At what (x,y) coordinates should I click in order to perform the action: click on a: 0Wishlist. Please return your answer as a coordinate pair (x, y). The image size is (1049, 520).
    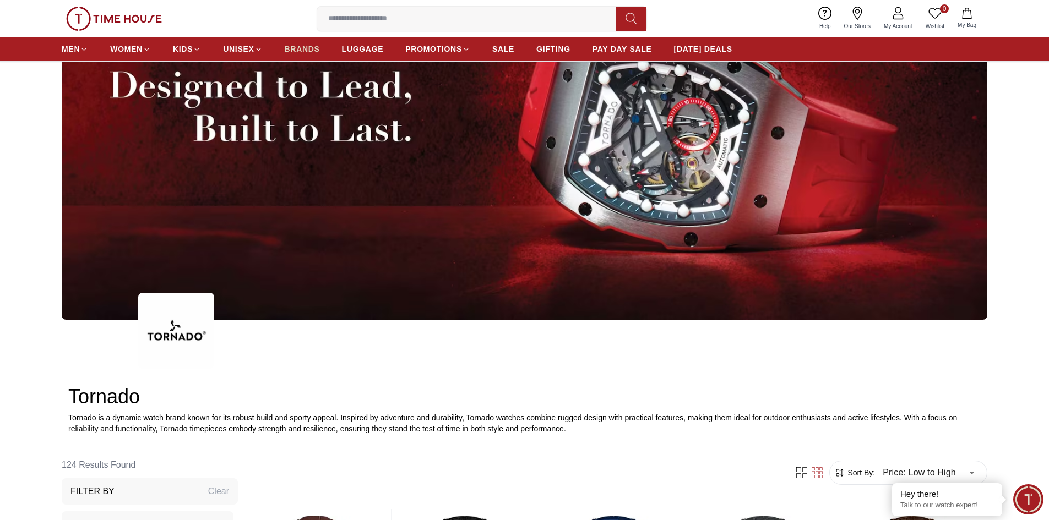
    Looking at the image, I should click on (935, 18).